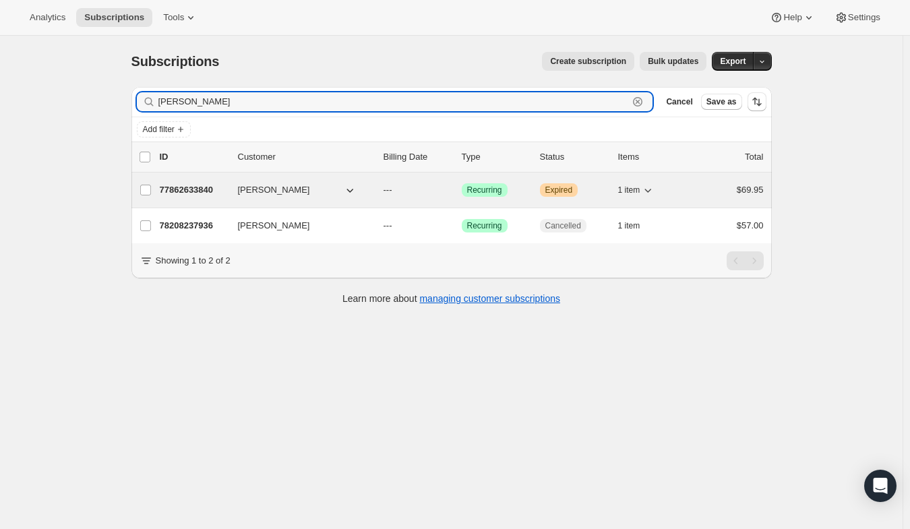 The height and width of the screenshot is (529, 910). What do you see at coordinates (306, 157) in the screenshot?
I see `p: Customer` at bounding box center [306, 157].